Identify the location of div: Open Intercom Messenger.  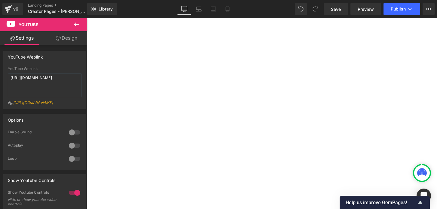
(424, 196).